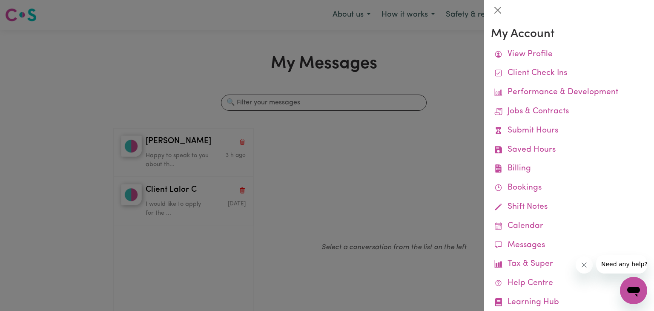 This screenshot has width=654, height=311. Describe the element at coordinates (569, 131) in the screenshot. I see `a: Submit Hours` at that location.